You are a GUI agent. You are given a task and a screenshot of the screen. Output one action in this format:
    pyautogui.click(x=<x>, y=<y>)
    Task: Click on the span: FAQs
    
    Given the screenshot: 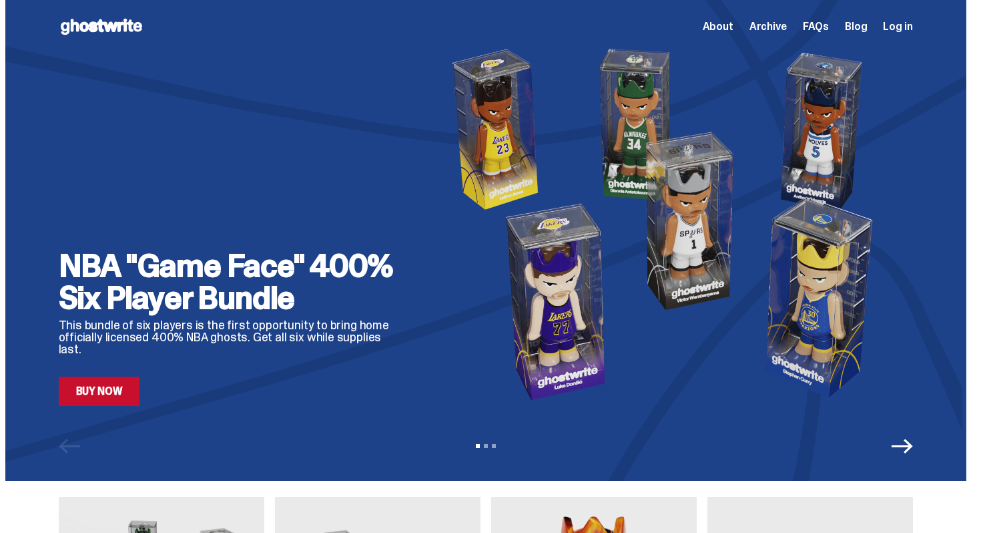 What is the action you would take?
    pyautogui.click(x=816, y=27)
    